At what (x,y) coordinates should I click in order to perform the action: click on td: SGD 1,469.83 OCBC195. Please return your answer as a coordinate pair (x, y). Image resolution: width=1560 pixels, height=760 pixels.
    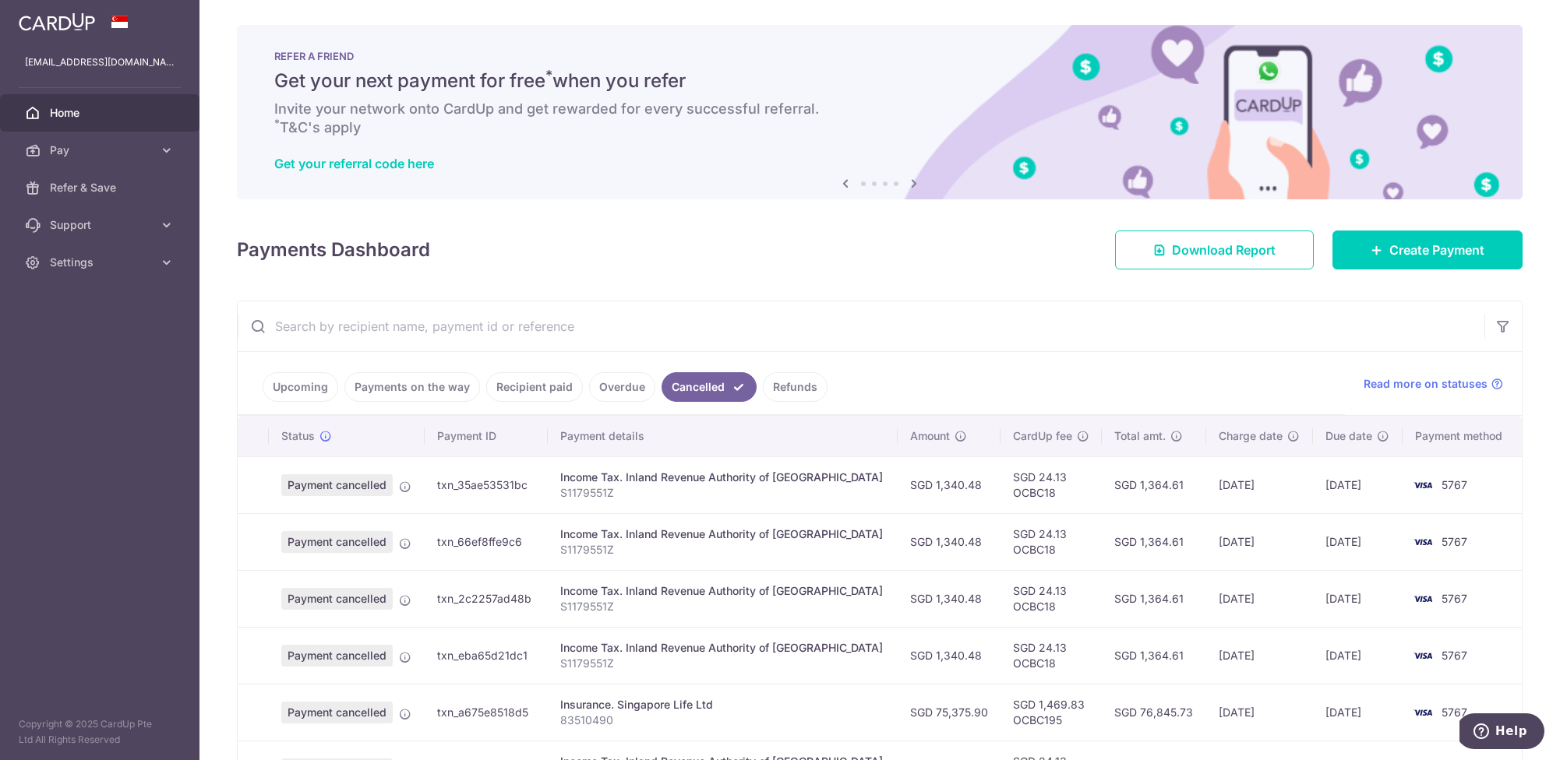
    Looking at the image, I should click on (1051, 712).